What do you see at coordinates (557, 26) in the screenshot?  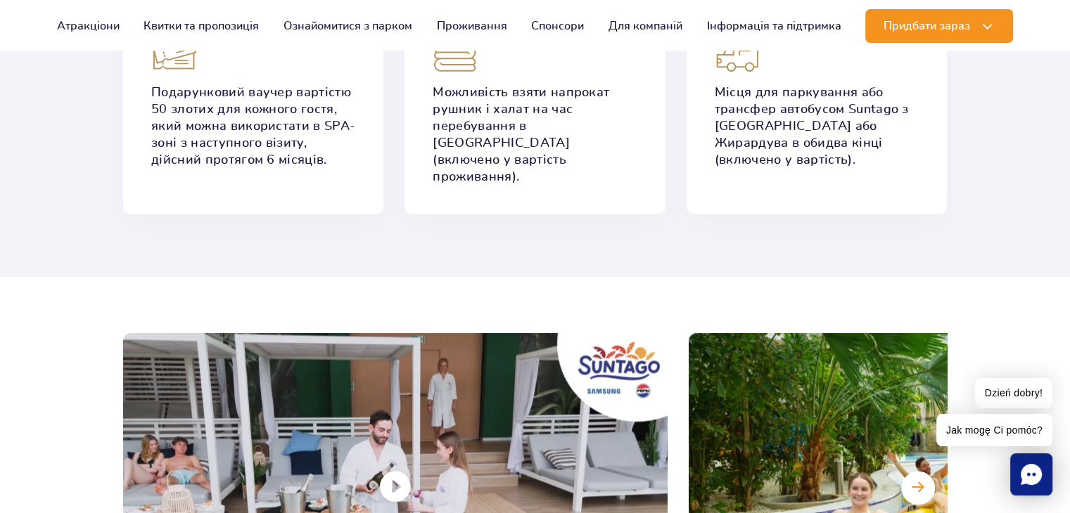 I see `a: Спонсори` at bounding box center [557, 26].